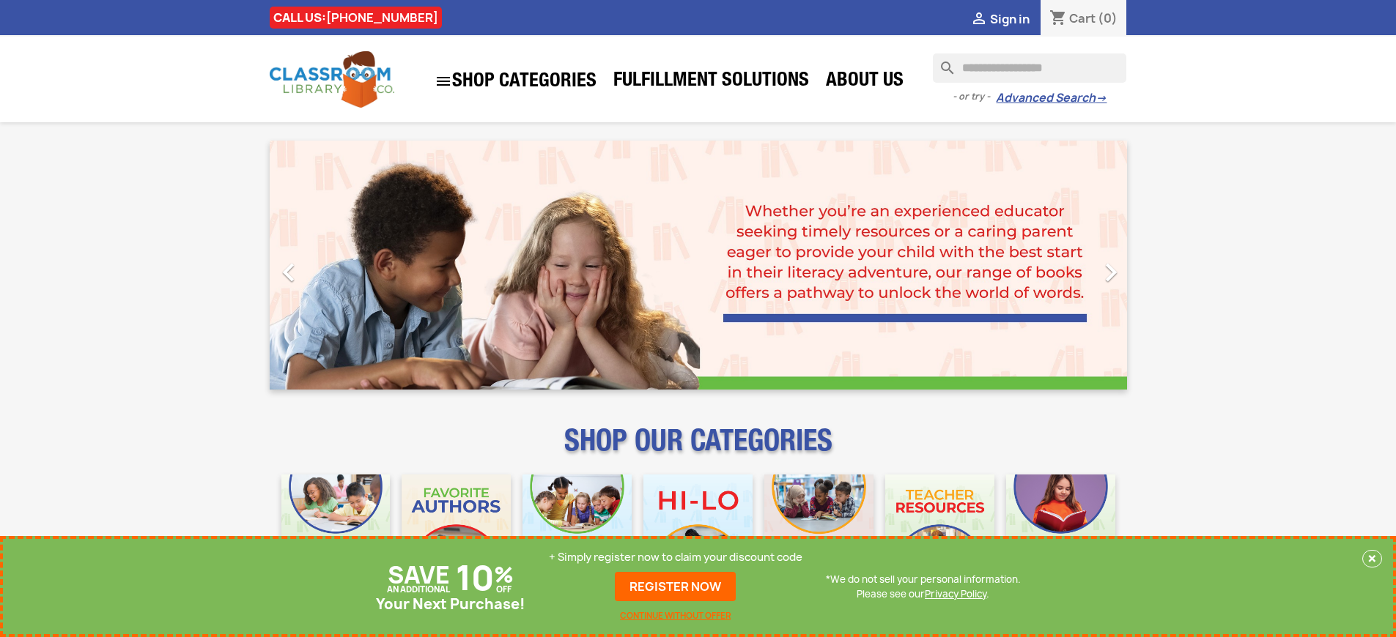 The width and height of the screenshot is (1396, 637). Describe the element at coordinates (1029, 68) in the screenshot. I see `input: Search` at that location.